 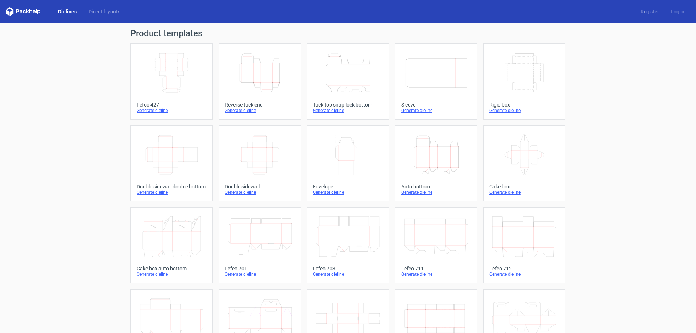 What do you see at coordinates (678, 12) in the screenshot?
I see `a: Log in` at bounding box center [678, 12].